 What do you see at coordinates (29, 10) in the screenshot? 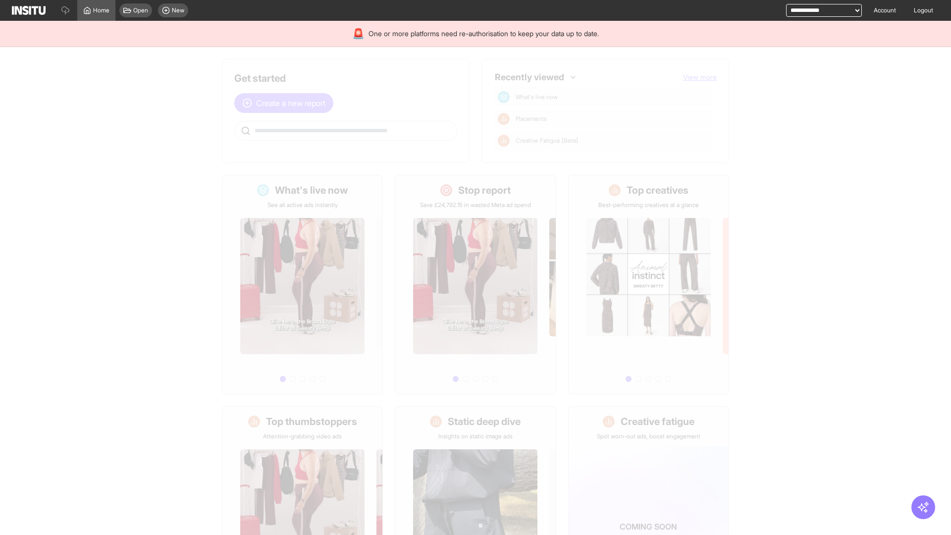
I see `img: Logo` at bounding box center [29, 10].